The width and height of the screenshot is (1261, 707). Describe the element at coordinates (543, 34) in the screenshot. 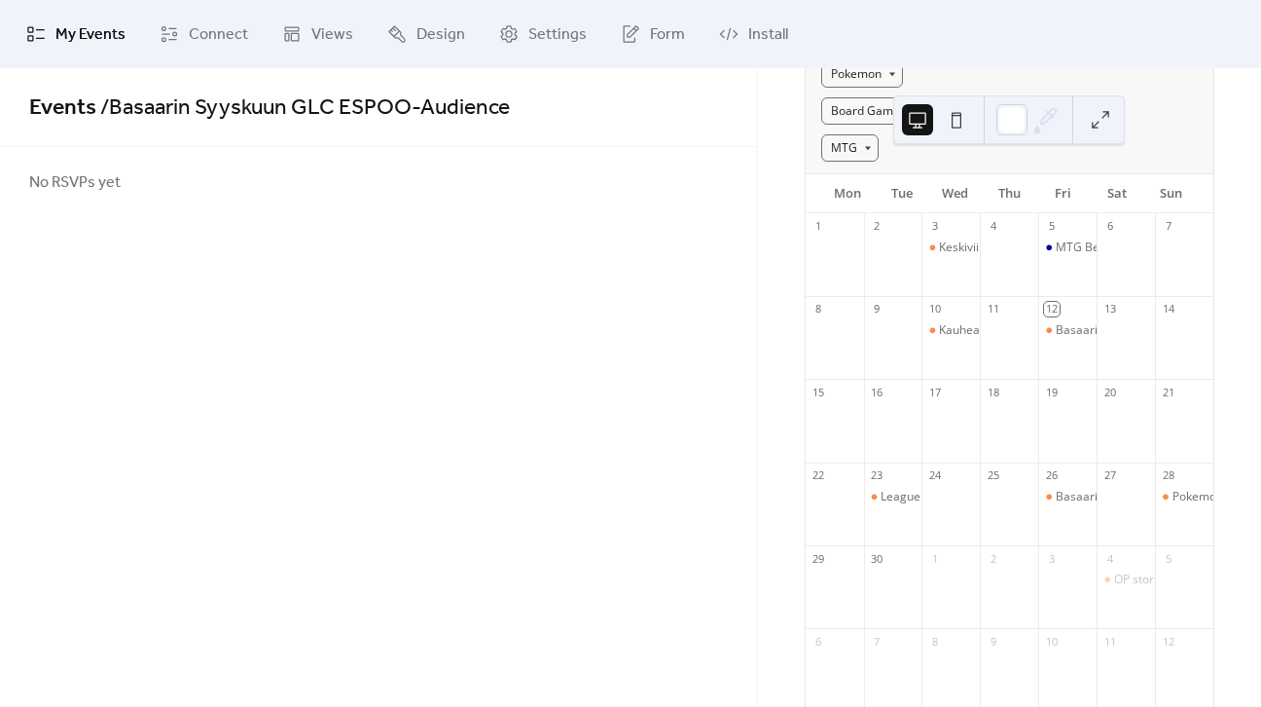

I see `a: Settings` at that location.